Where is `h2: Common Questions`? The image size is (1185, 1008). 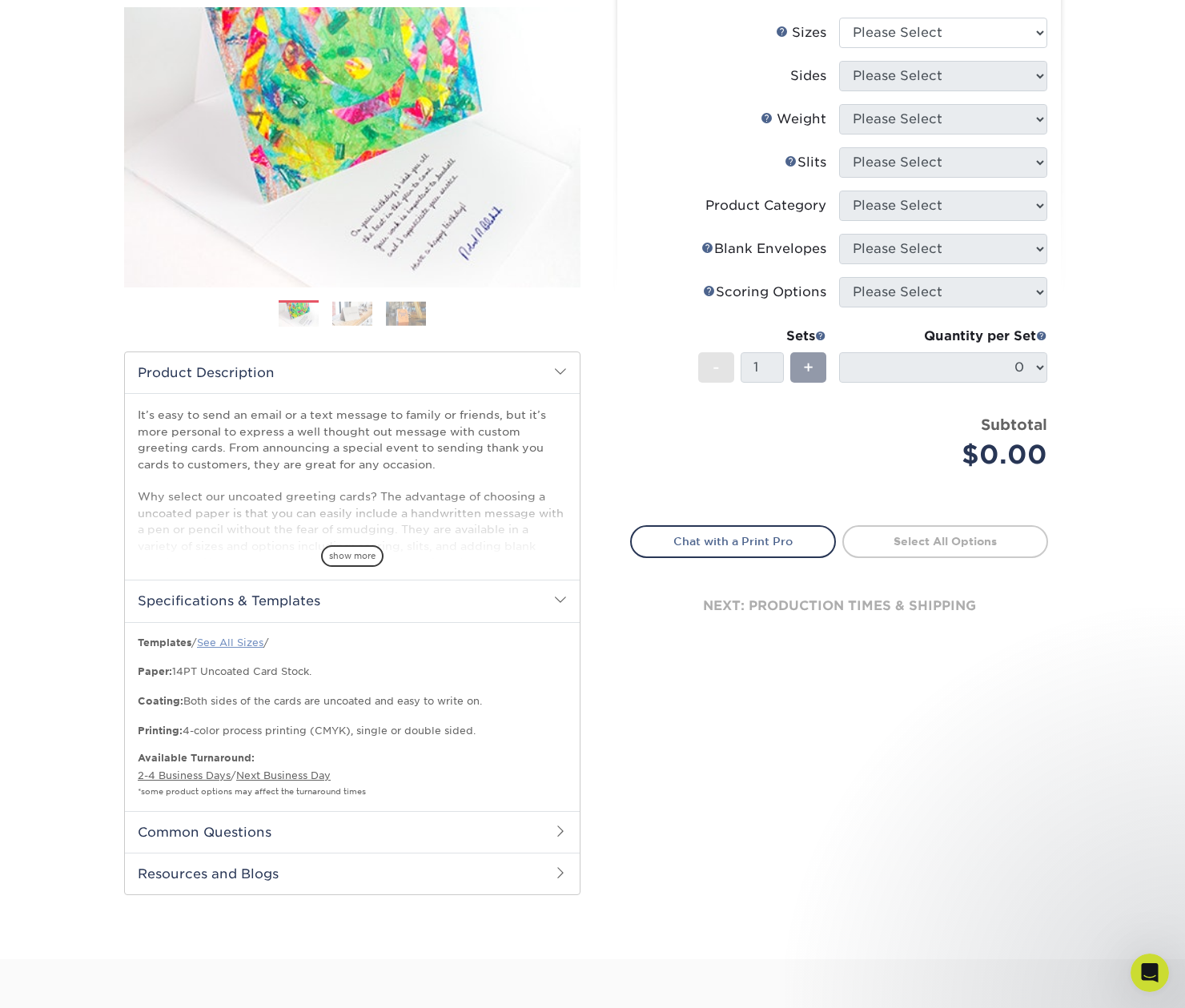 h2: Common Questions is located at coordinates (353, 832).